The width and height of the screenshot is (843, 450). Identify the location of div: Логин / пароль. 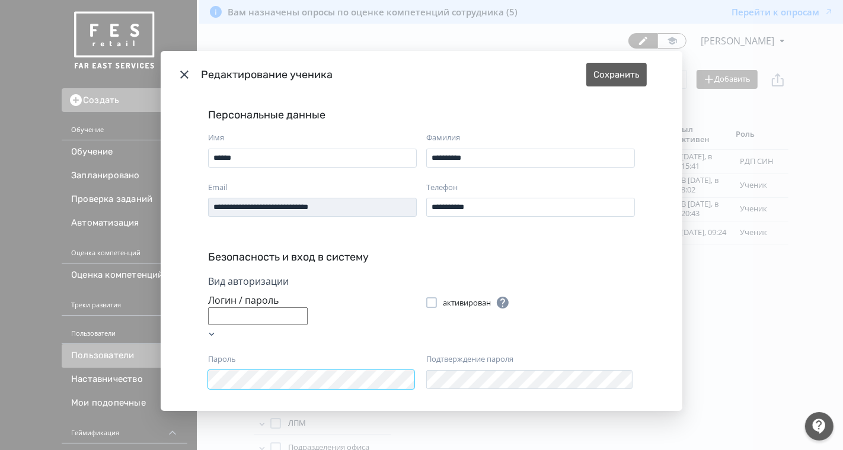
(312, 300).